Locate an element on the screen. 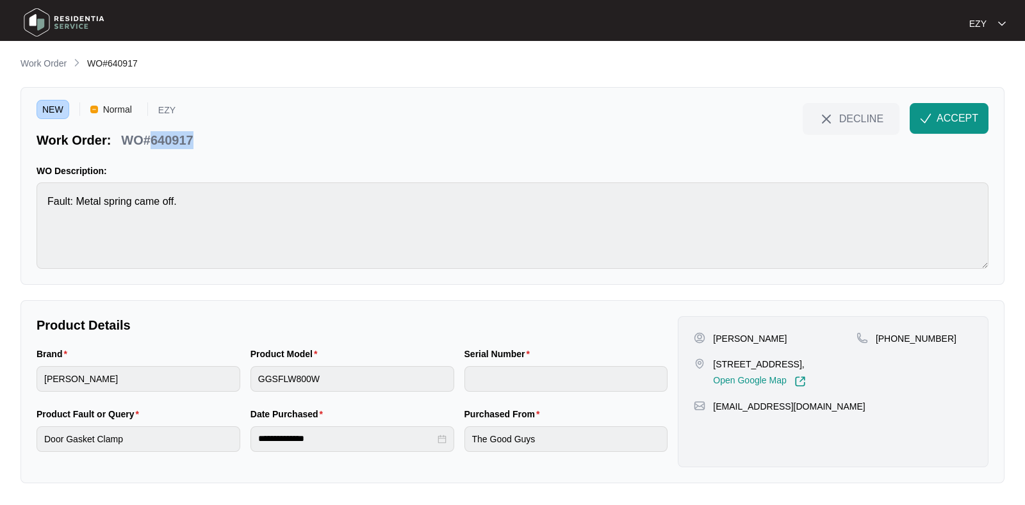 The height and width of the screenshot is (505, 1025). img: check-Icon is located at coordinates (925, 118).